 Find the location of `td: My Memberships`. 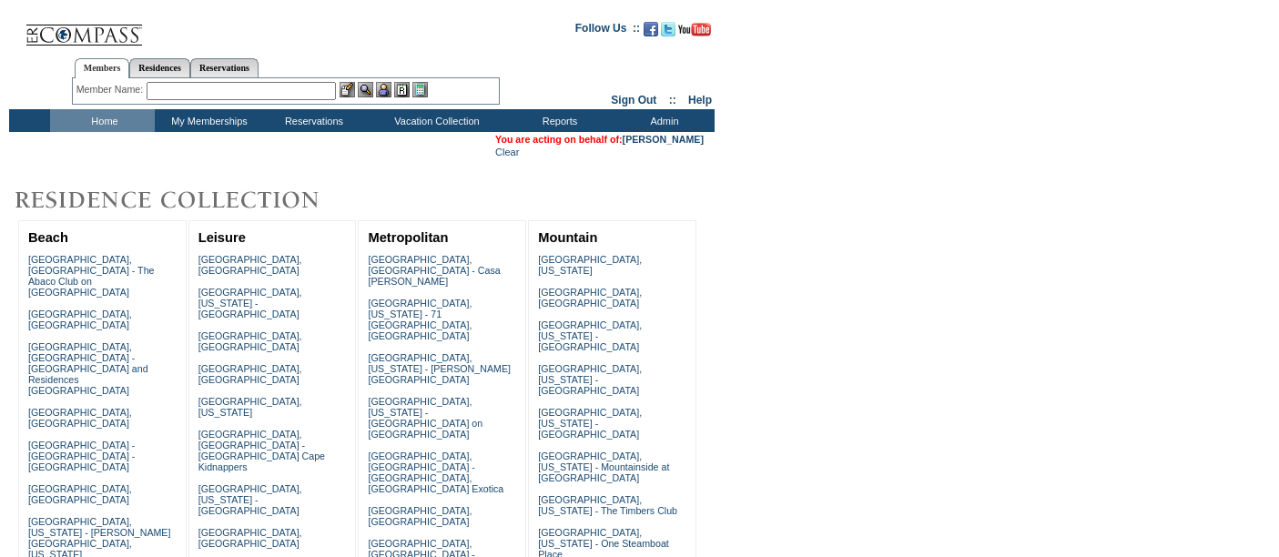

td: My Memberships is located at coordinates (207, 120).